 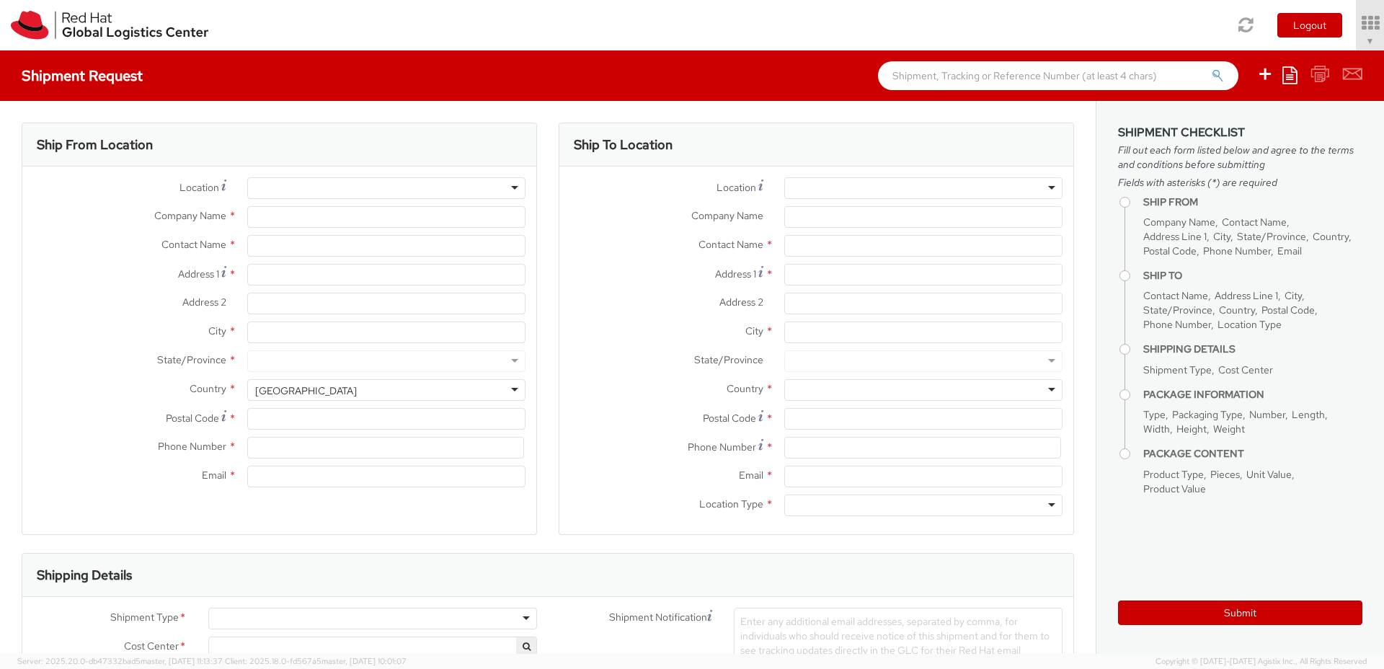 I want to click on span: Unit Value, so click(x=1268, y=474).